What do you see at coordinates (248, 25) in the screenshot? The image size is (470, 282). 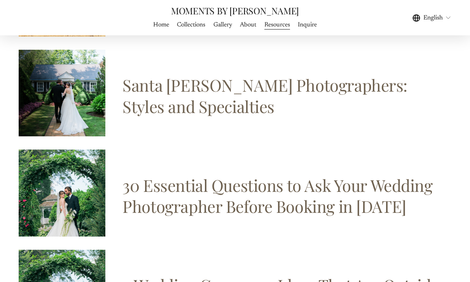 I see `a: About` at bounding box center [248, 25].